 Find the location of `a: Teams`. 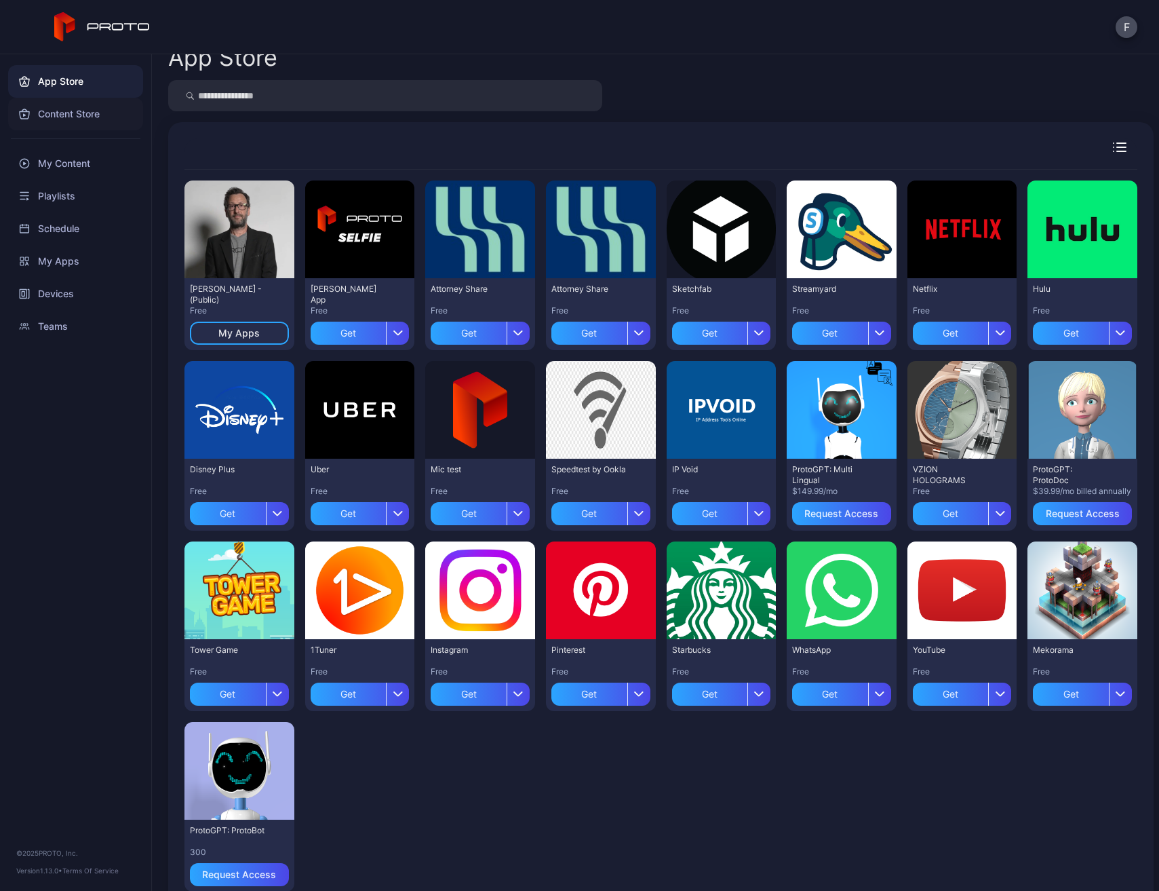

a: Teams is located at coordinates (75, 326).